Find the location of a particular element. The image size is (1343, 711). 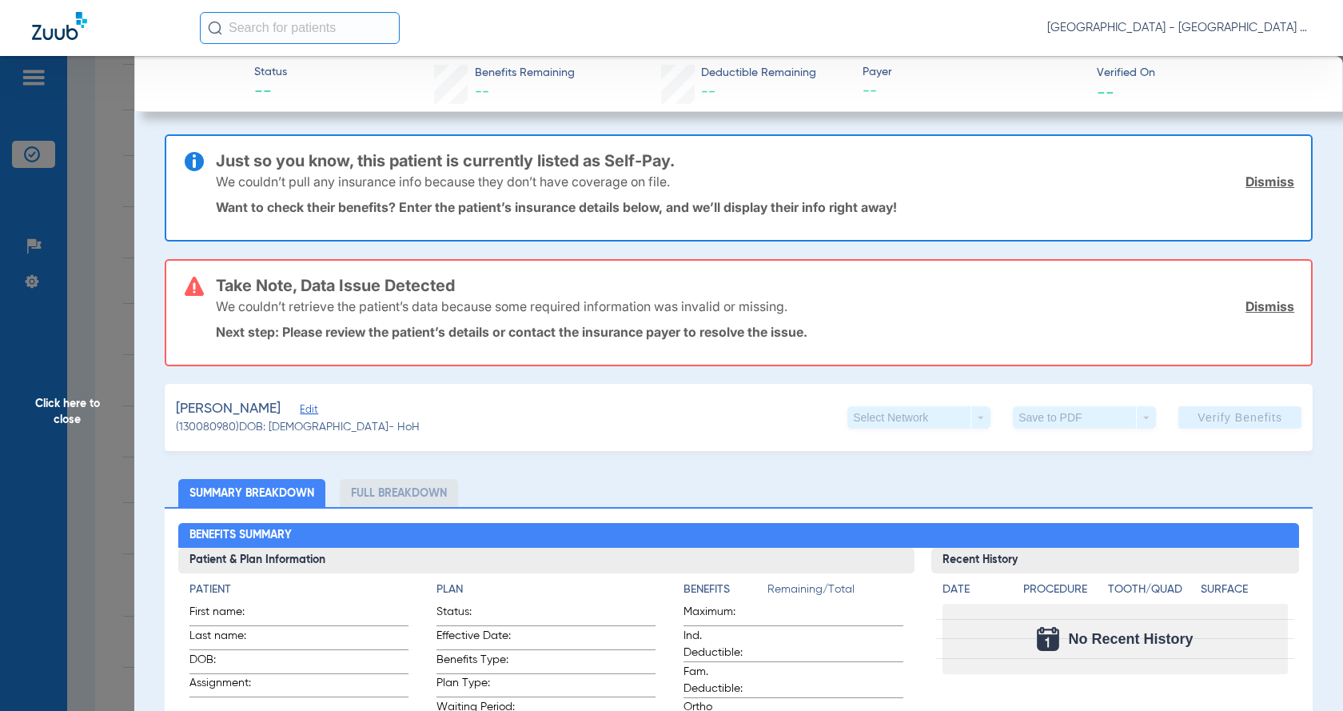

h3: Patient & Plan Information is located at coordinates (546, 561).